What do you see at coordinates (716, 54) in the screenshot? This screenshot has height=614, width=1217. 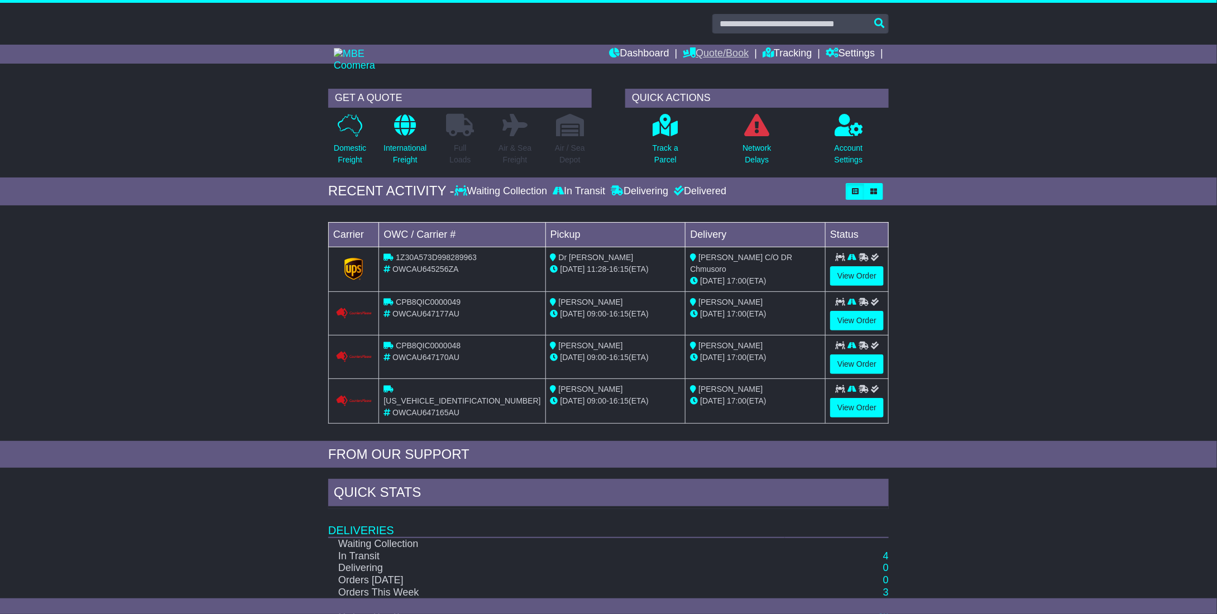 I see `a: Quote/Book` at bounding box center [716, 54].